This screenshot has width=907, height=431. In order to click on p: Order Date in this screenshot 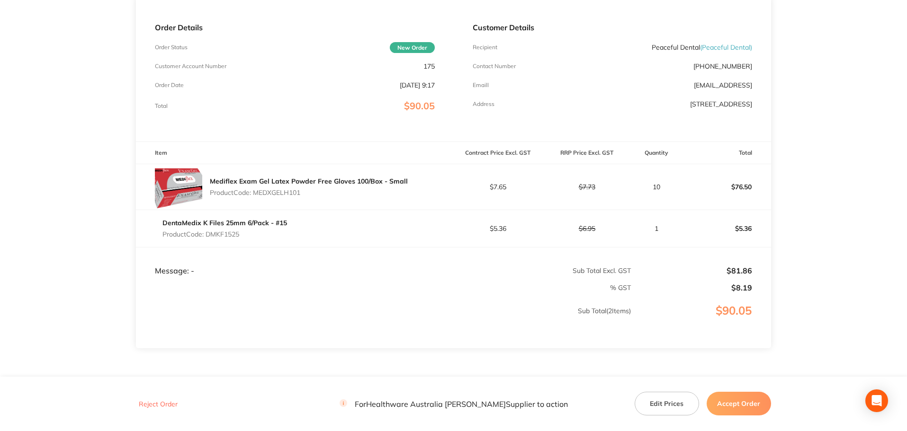, I will do `click(169, 85)`.